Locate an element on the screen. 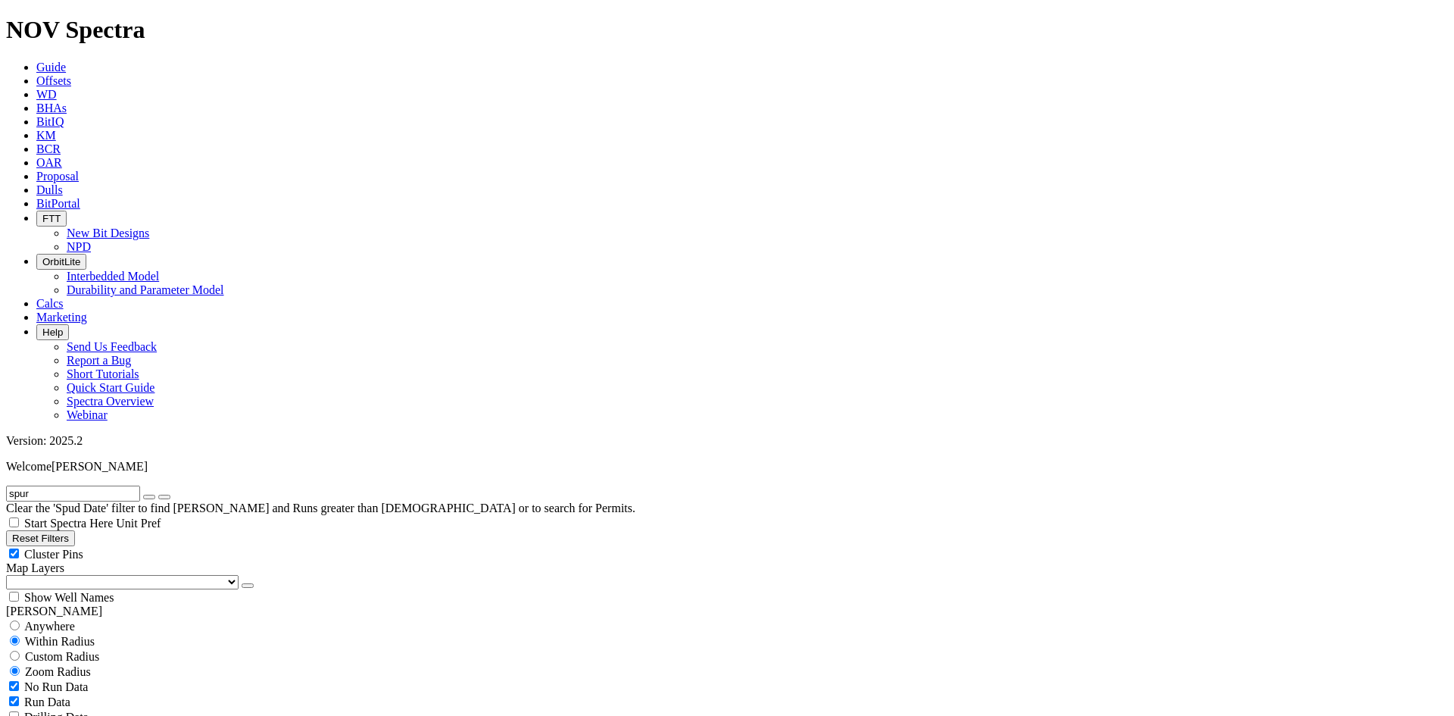 The width and height of the screenshot is (1454, 716). a: Quick Start Guide is located at coordinates (111, 387).